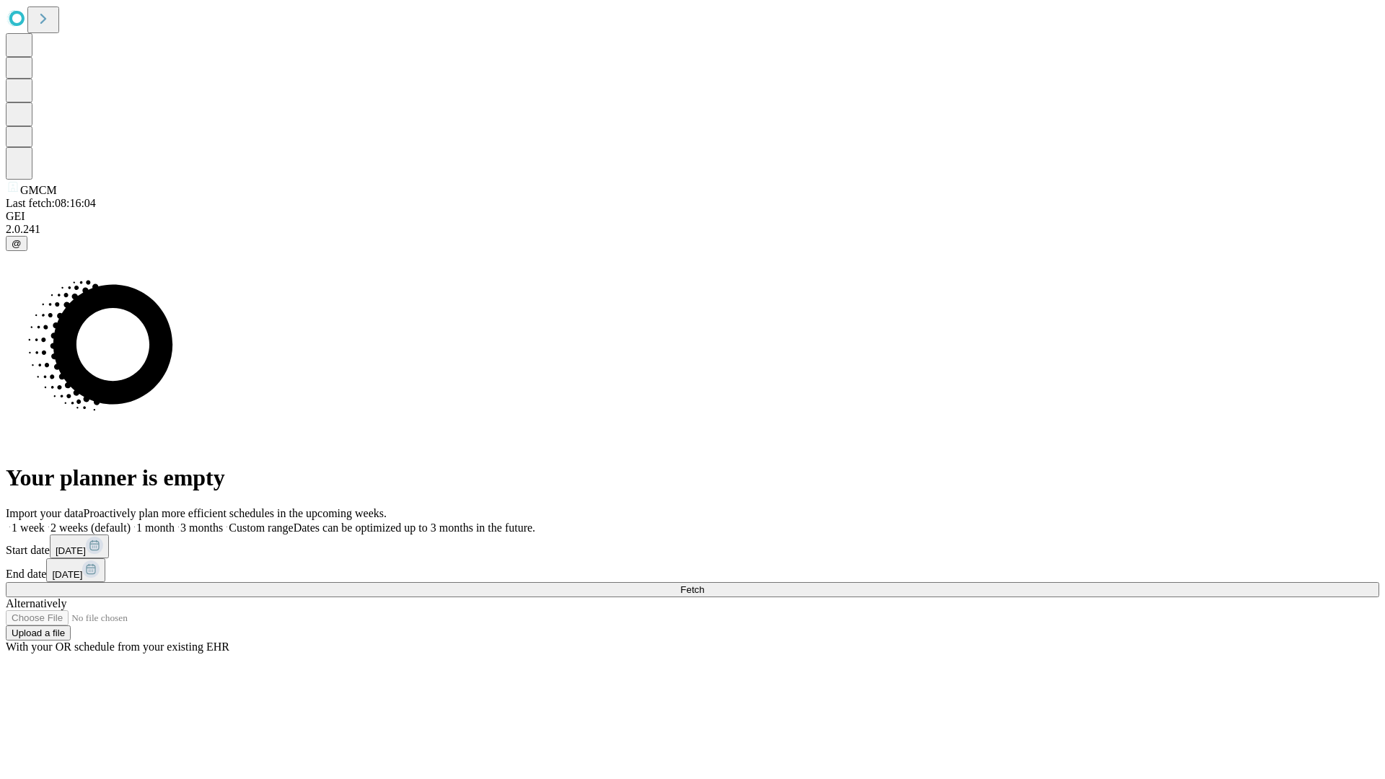 The height and width of the screenshot is (779, 1385). Describe the element at coordinates (50, 203) in the screenshot. I see `span: Last fetch: 08:16:04` at that location.